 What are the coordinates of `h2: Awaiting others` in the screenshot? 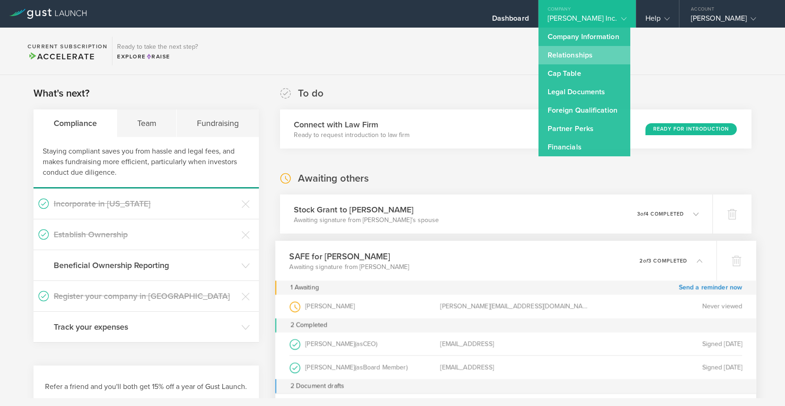 It's located at (333, 178).